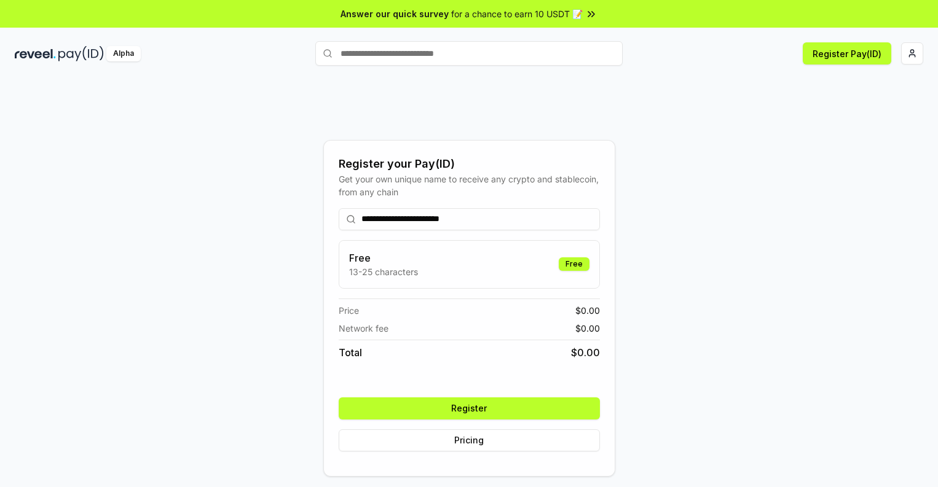  Describe the element at coordinates (384, 258) in the screenshot. I see `h3: Free` at that location.